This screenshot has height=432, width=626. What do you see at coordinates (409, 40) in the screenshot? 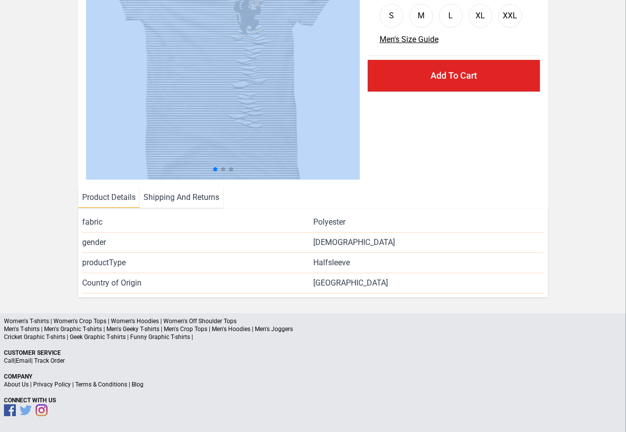
I see `button: Men's Size Guide` at bounding box center [409, 40].